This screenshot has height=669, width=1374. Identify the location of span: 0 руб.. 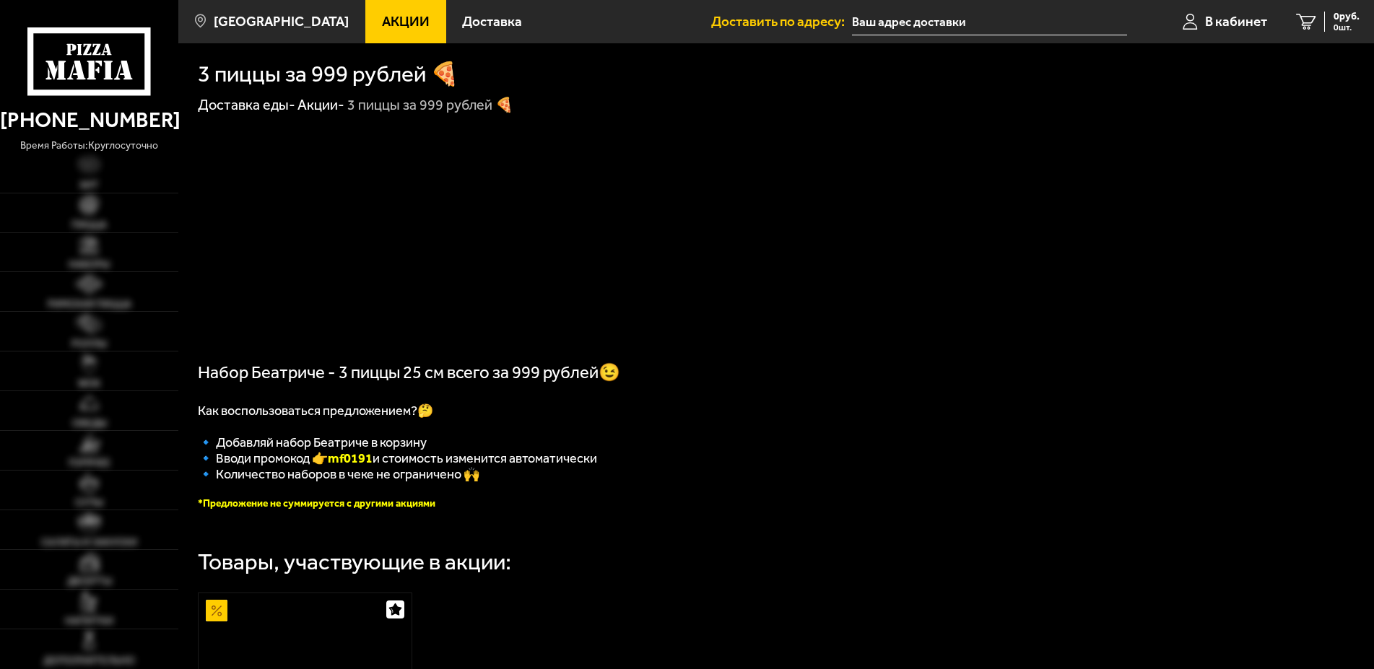
(1346, 17).